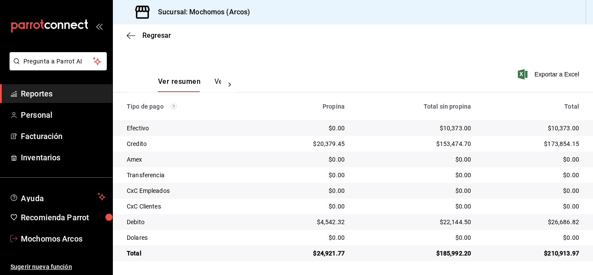  Describe the element at coordinates (58, 61) in the screenshot. I see `button: Pregunta a Parrot AI` at that location.